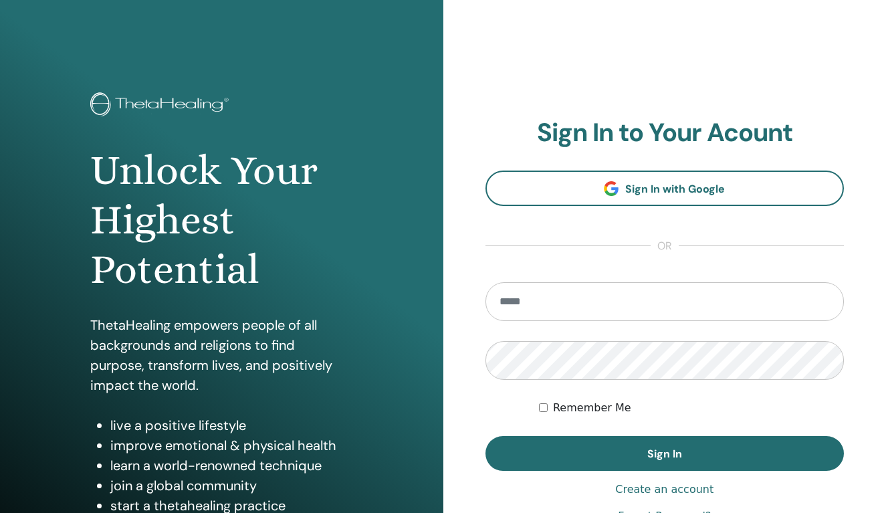 This screenshot has height=513, width=886. I want to click on span: Sign In with Google, so click(674, 189).